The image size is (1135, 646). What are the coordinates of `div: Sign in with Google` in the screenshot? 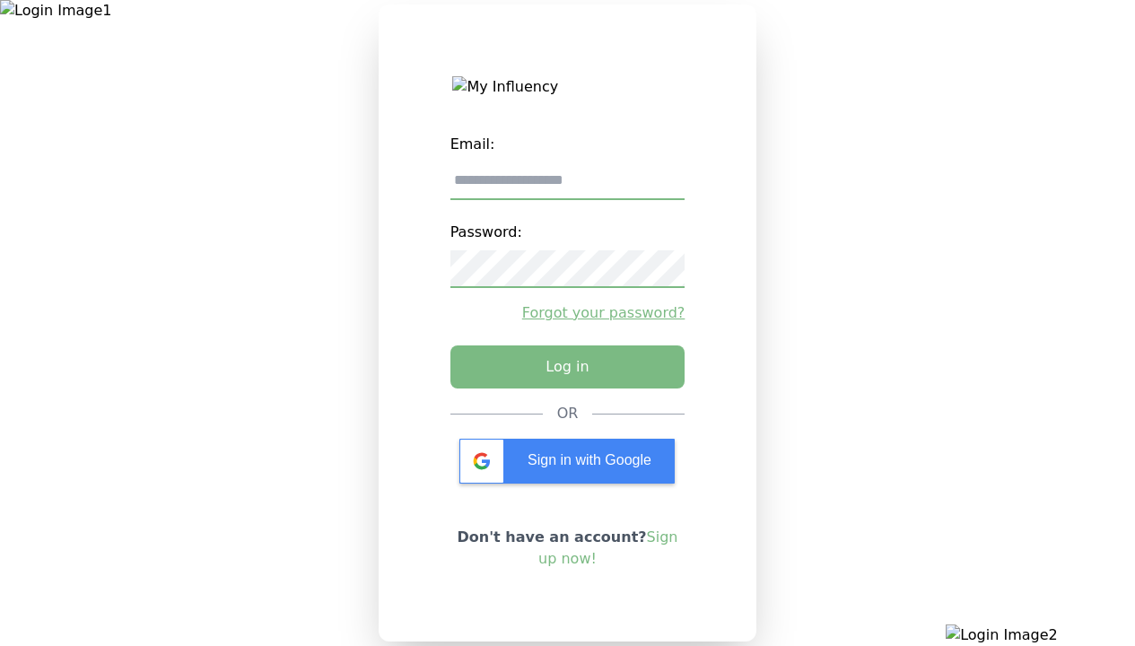 It's located at (567, 461).